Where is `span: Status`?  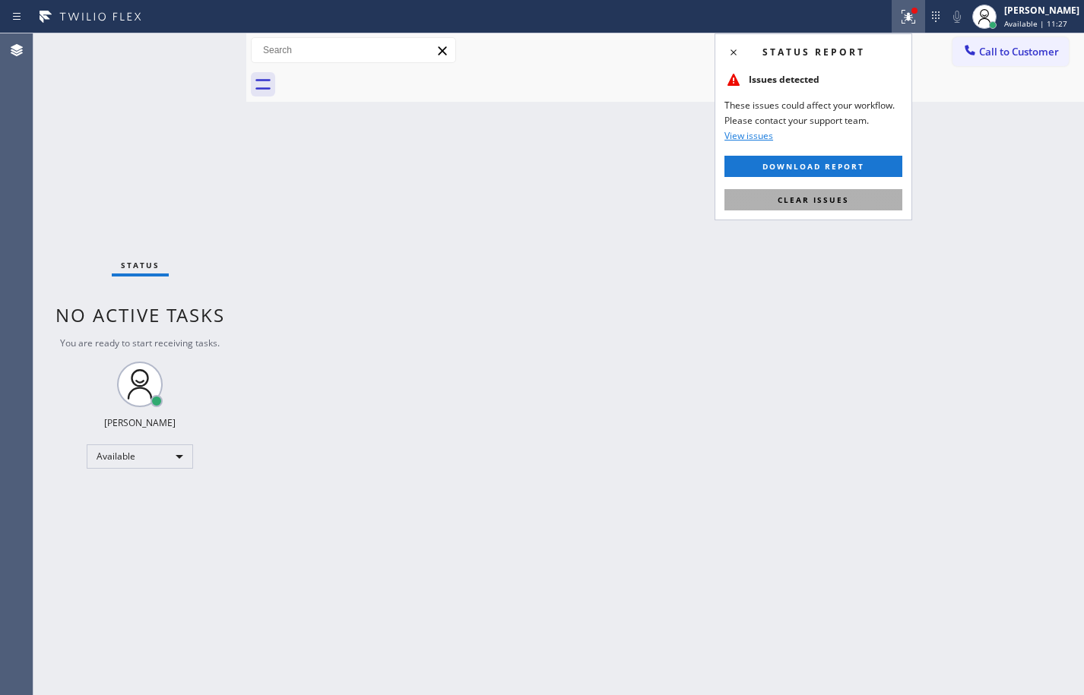
span: Status is located at coordinates (140, 265).